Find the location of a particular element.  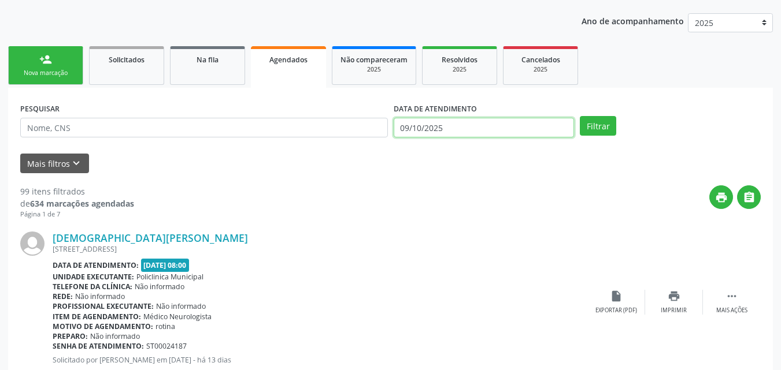

div: Imprimir is located at coordinates (673, 311).